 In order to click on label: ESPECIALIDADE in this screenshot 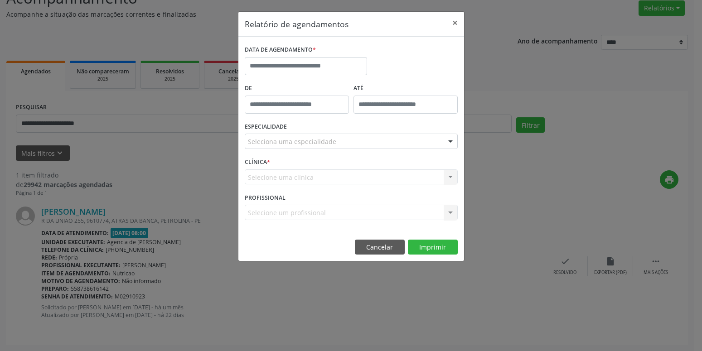, I will do `click(266, 127)`.